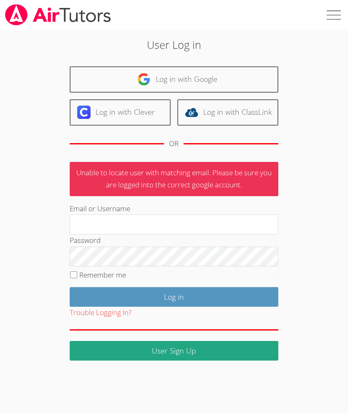  Describe the element at coordinates (84, 112) in the screenshot. I see `img: clever-logo-6eab21bc6e7a338710f1a6ff85c0baf02591cd810cc4098c63d3a4b26e2feb20.svg` at that location.